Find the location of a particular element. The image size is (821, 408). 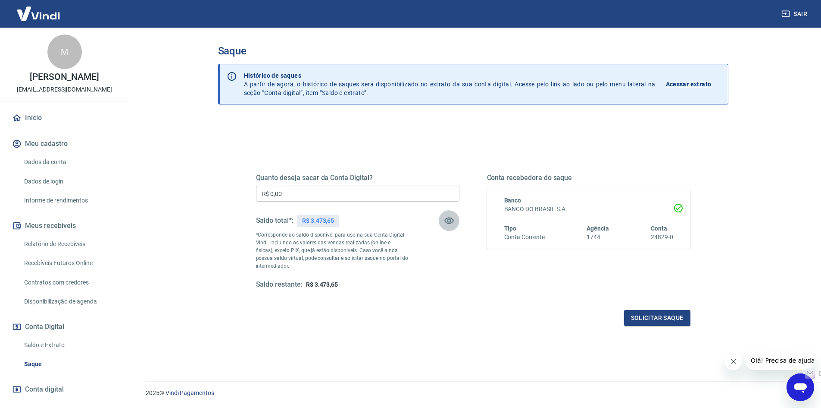

h6: 24829-0 is located at coordinates (662, 237).